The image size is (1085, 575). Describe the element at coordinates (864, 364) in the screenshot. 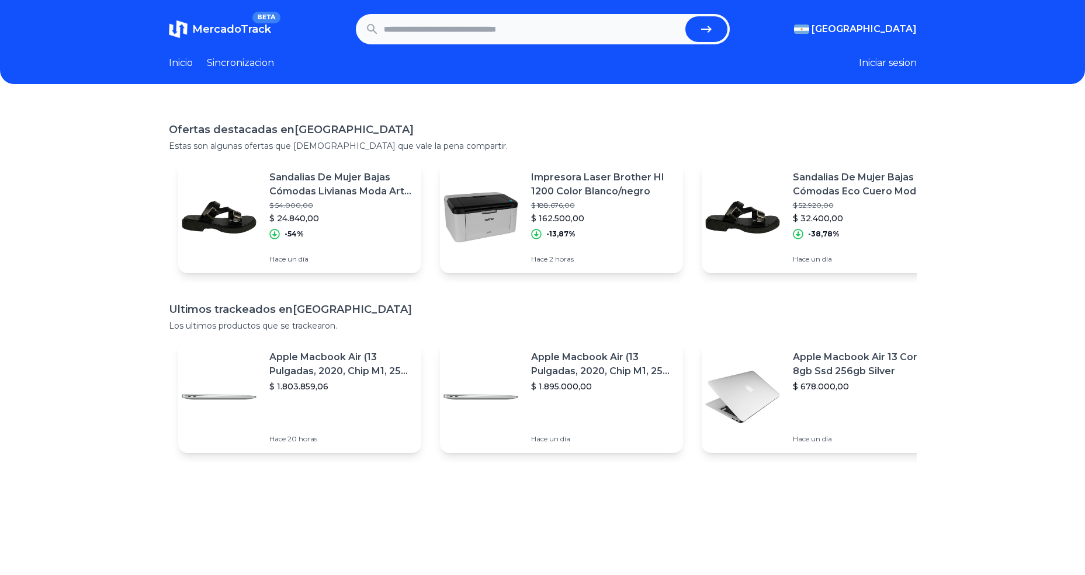

I see `p: Apple Macbook Air 13 Core I5 8gb Ssd 256gb Silver` at that location.